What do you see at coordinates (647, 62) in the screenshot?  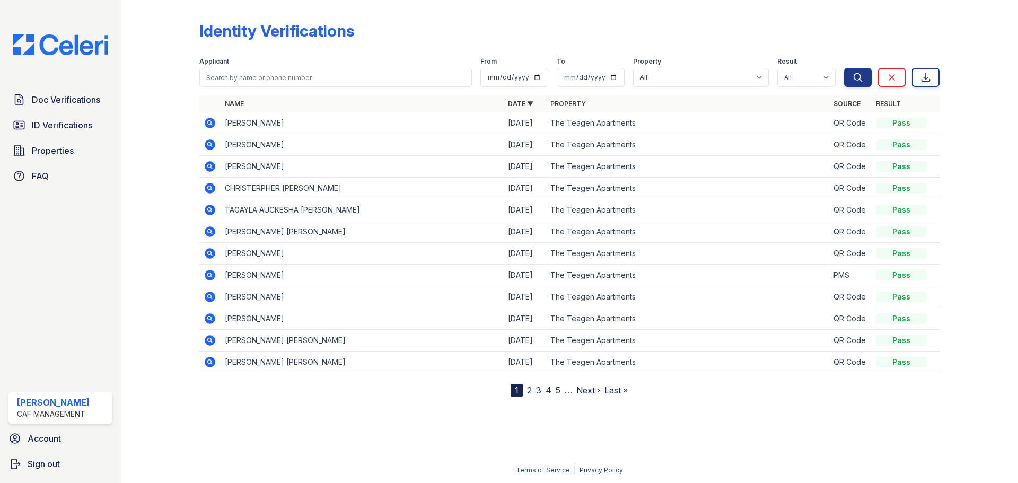 I see `label: Property` at bounding box center [647, 62].